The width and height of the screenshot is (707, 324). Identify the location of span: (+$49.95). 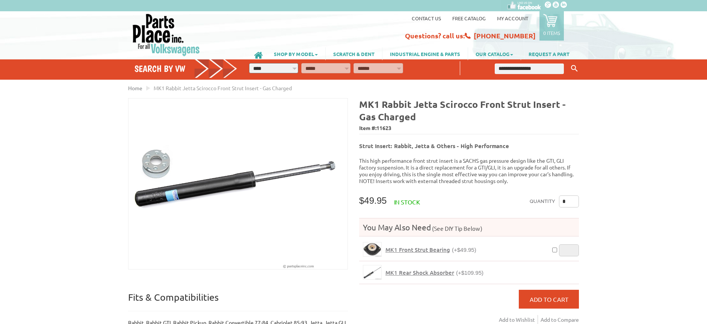
(464, 249).